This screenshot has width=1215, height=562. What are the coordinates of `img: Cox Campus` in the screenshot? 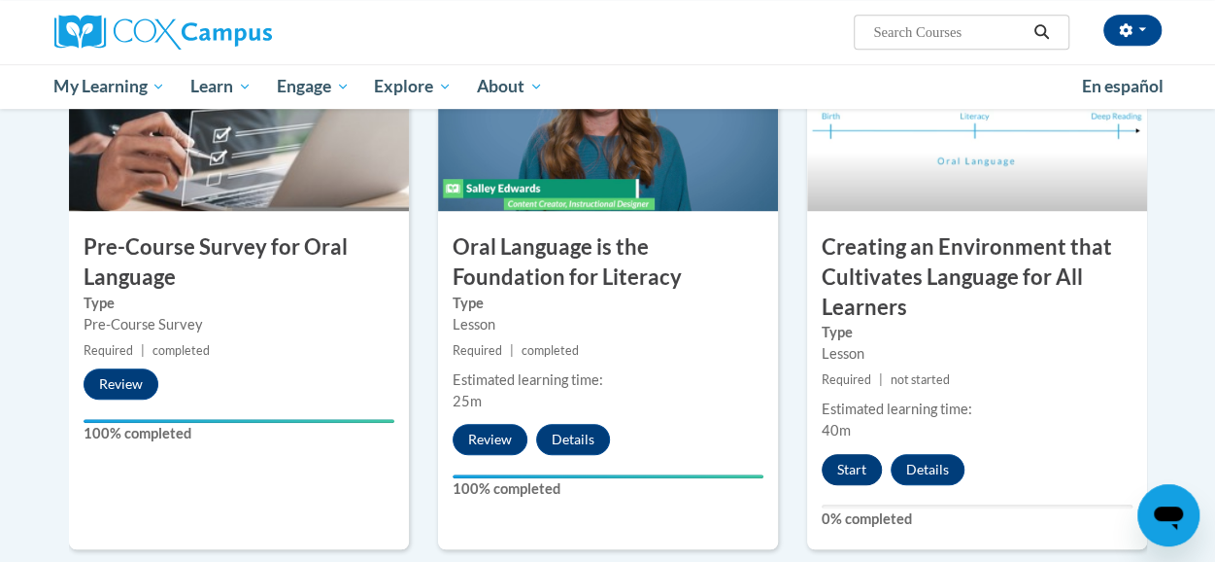 It's located at (163, 32).